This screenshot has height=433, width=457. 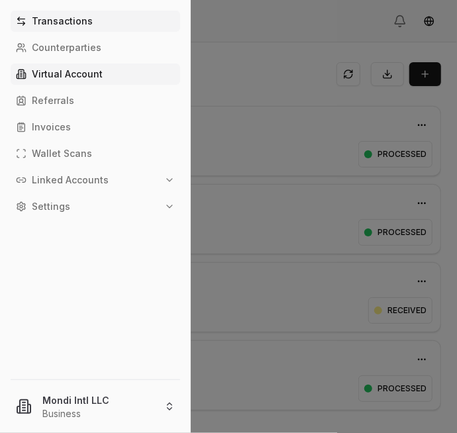 What do you see at coordinates (95, 48) in the screenshot?
I see `a: Counterparties` at bounding box center [95, 48].